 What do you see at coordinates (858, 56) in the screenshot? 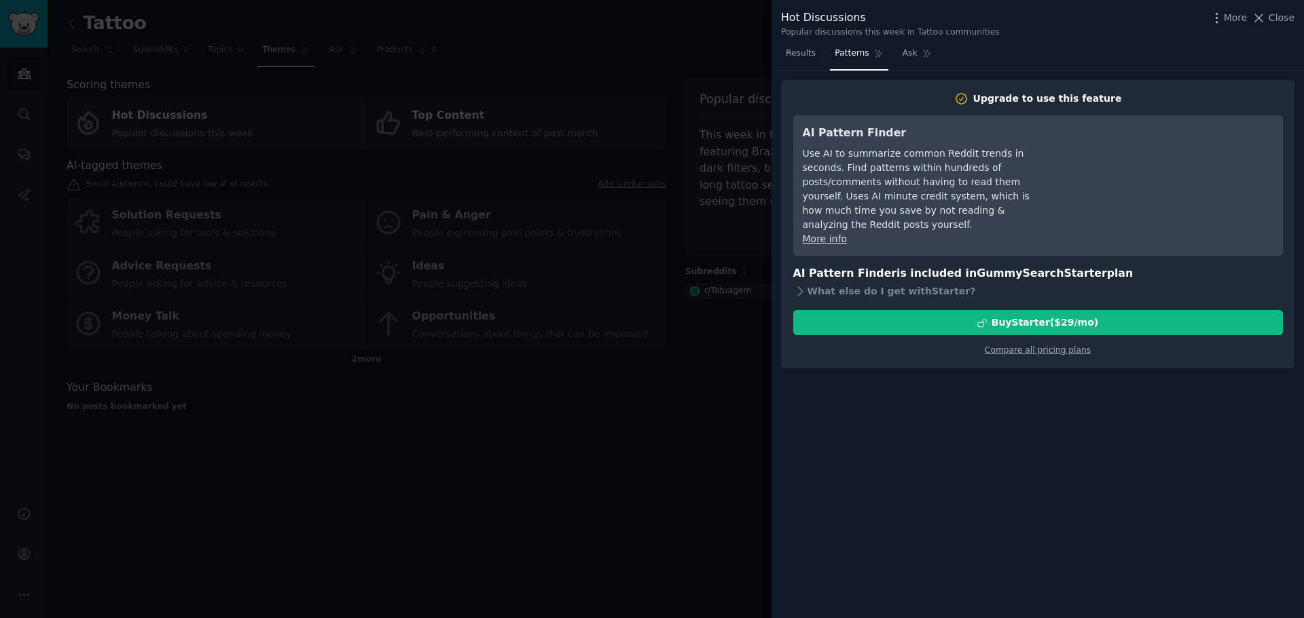
I see `a: Patterns` at bounding box center [858, 56].